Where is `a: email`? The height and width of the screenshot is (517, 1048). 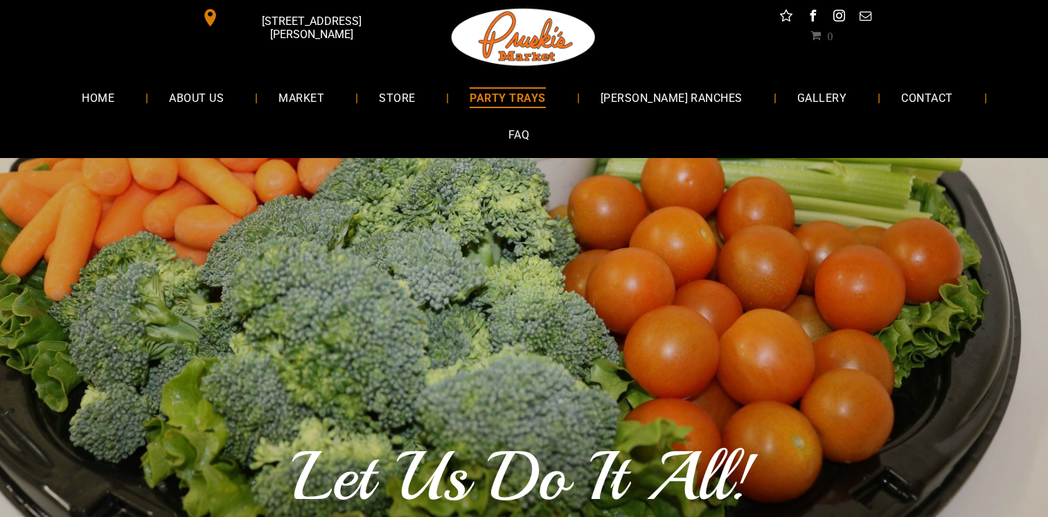
a: email is located at coordinates (865, 17).